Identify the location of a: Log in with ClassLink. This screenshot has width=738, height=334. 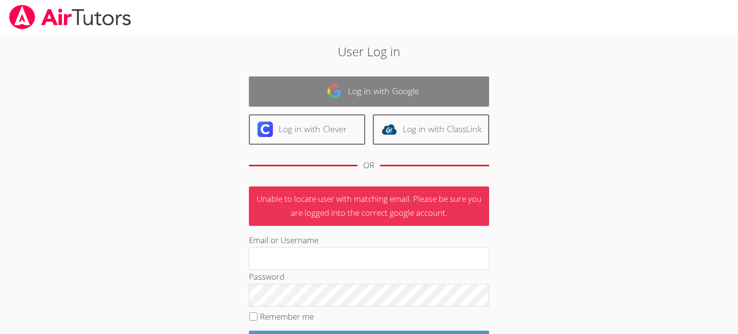
(431, 129).